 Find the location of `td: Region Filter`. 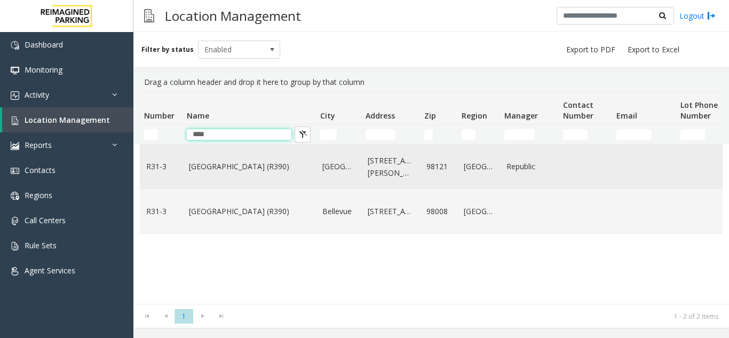

td: Region Filter is located at coordinates (479, 134).